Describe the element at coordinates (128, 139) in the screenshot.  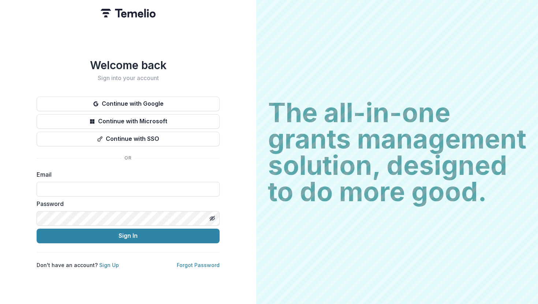
I see `button: Continue with SSO` at that location.